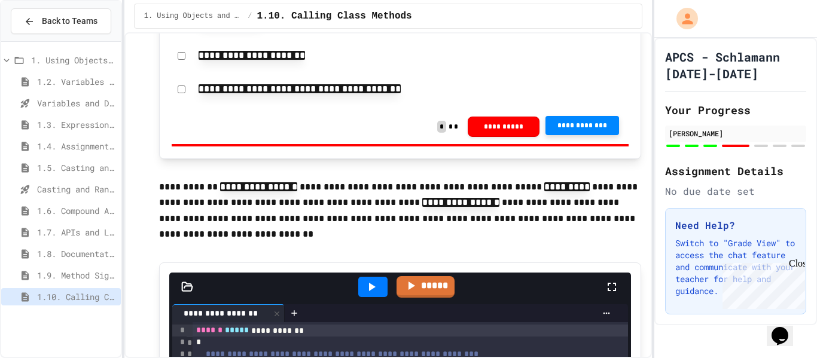 Image resolution: width=817 pixels, height=358 pixels. Describe the element at coordinates (77, 124) in the screenshot. I see `span: 1.3. Expressions and Output [New]` at that location.